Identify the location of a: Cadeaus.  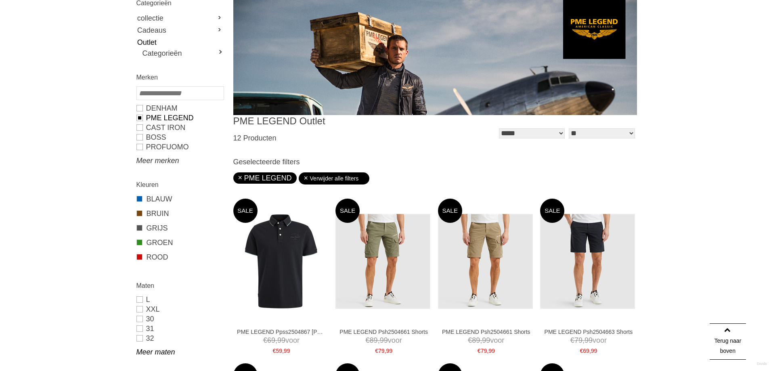
(180, 30).